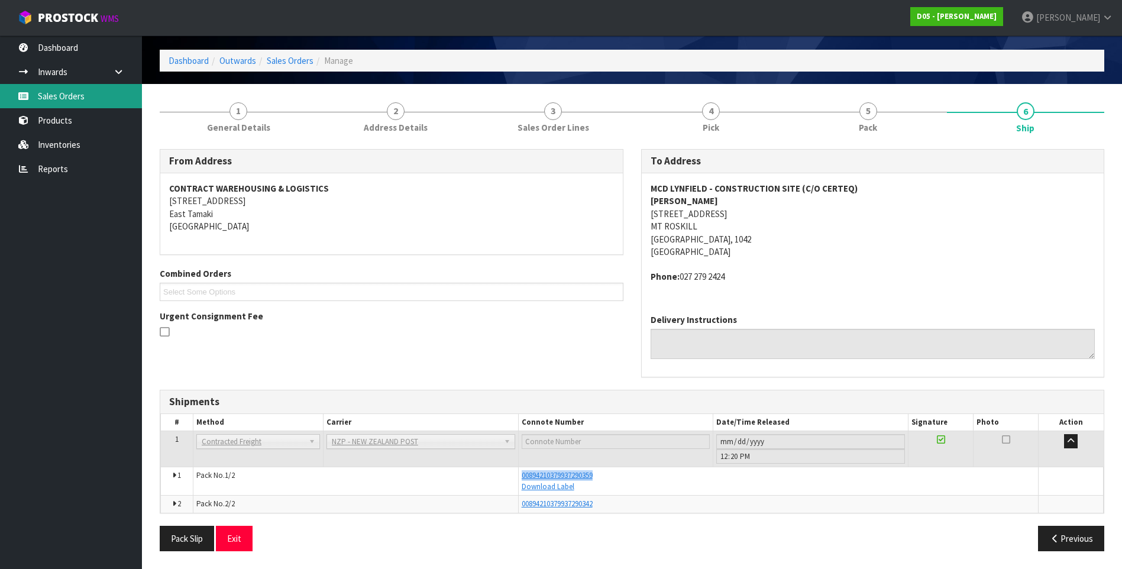 The height and width of the screenshot is (569, 1122). I want to click on a: Download Label, so click(547, 486).